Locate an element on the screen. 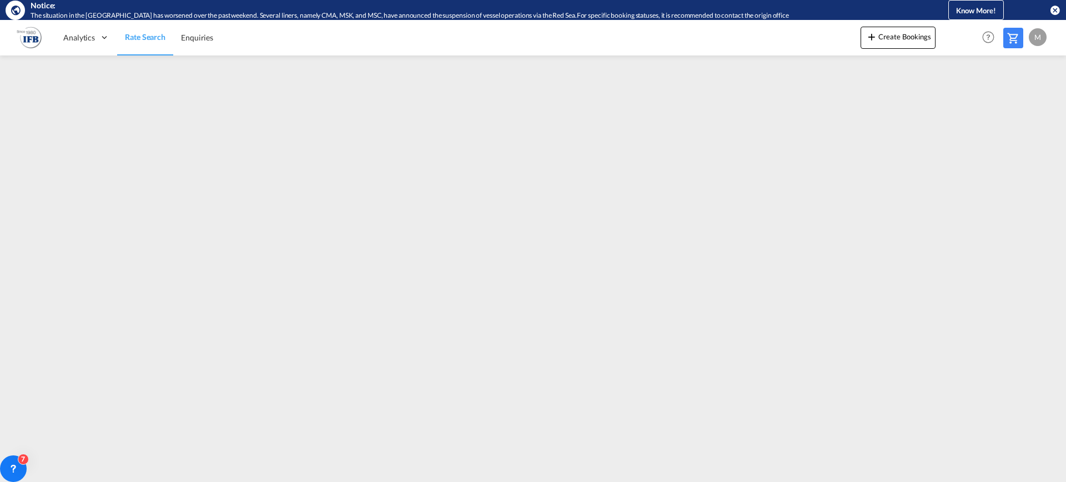 Image resolution: width=1066 pixels, height=482 pixels. span: Enquiries is located at coordinates (197, 37).